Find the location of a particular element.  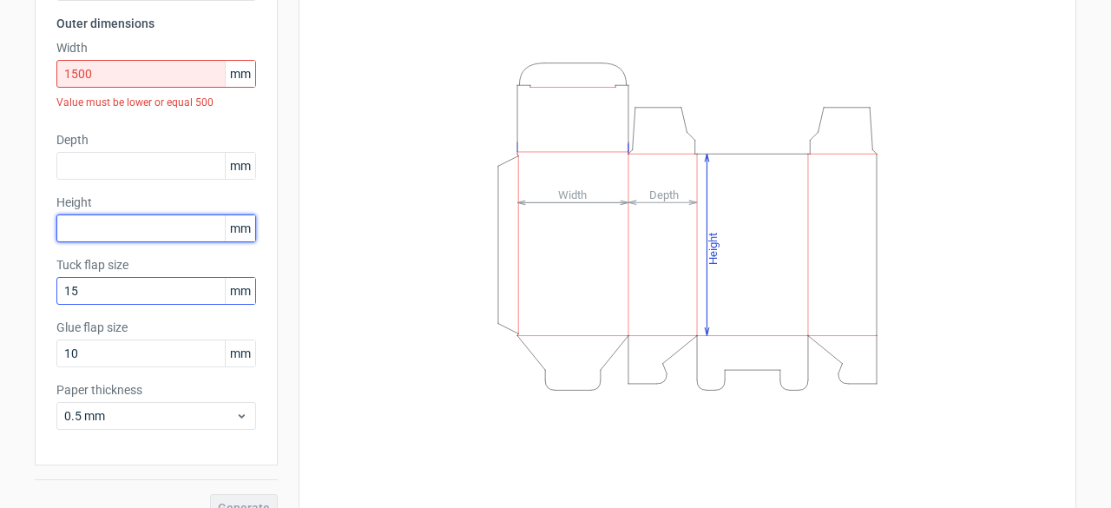

span: 0.5 mm is located at coordinates (149, 416).